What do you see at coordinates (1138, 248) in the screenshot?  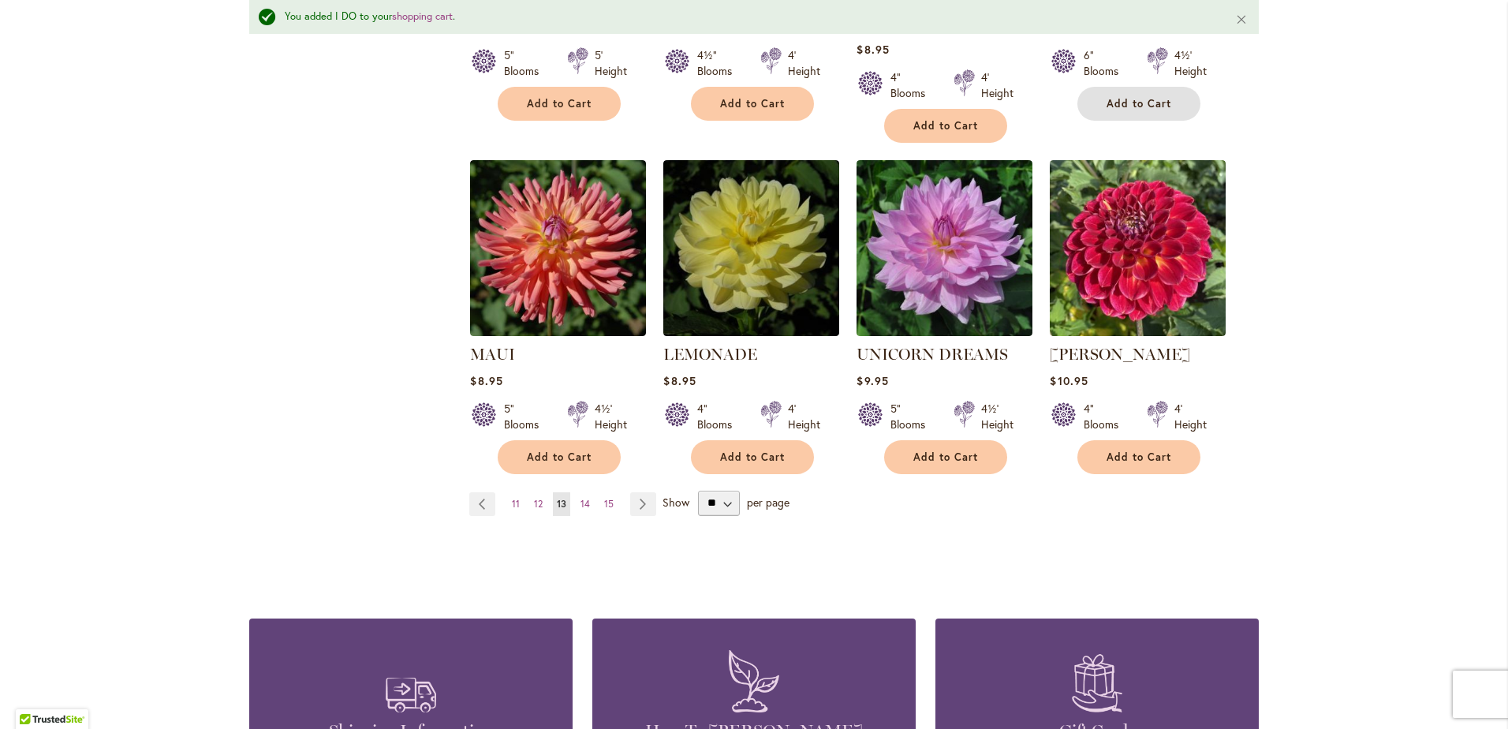 I see `img: Matty Boo` at bounding box center [1138, 248].